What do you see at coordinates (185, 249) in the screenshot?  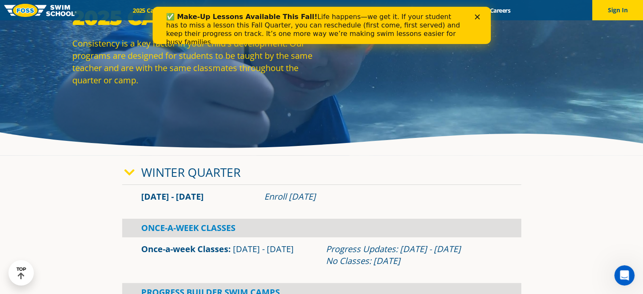 I see `a: Once-a-week Classes` at bounding box center [185, 249].